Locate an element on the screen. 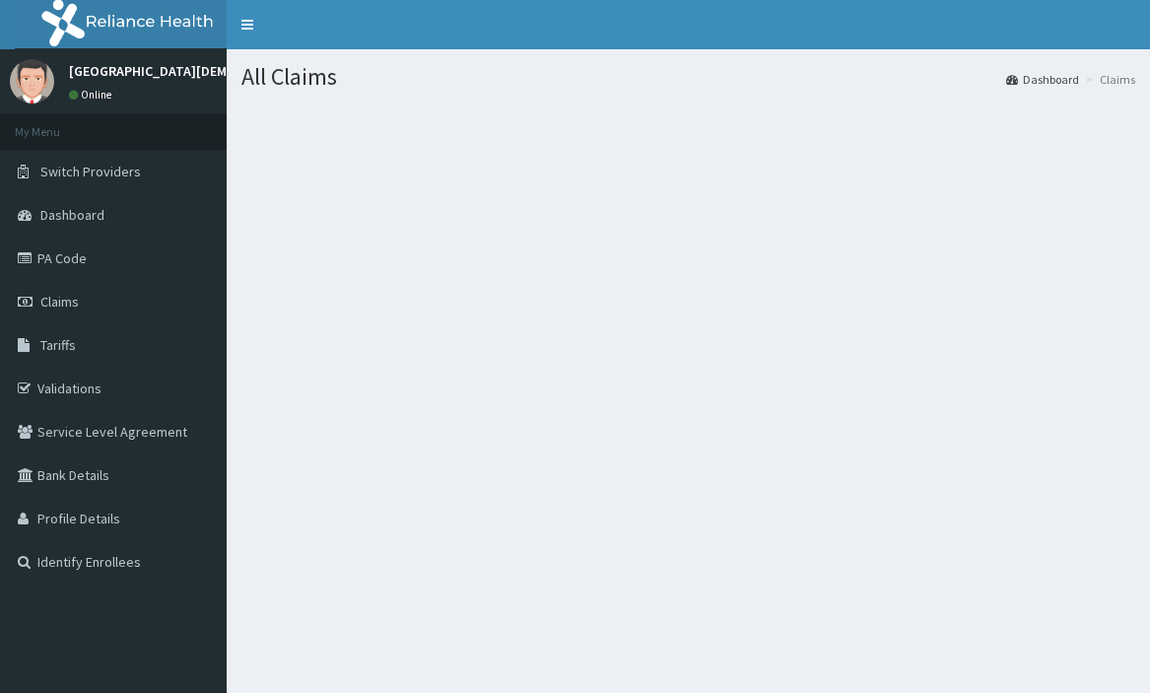 Image resolution: width=1150 pixels, height=693 pixels. a: Dashboard is located at coordinates (1043, 79).